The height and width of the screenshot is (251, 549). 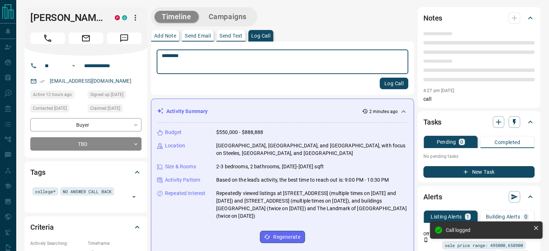 What do you see at coordinates (87, 191) in the screenshot?
I see `span: NO ANSWER CALL BACK` at bounding box center [87, 191].